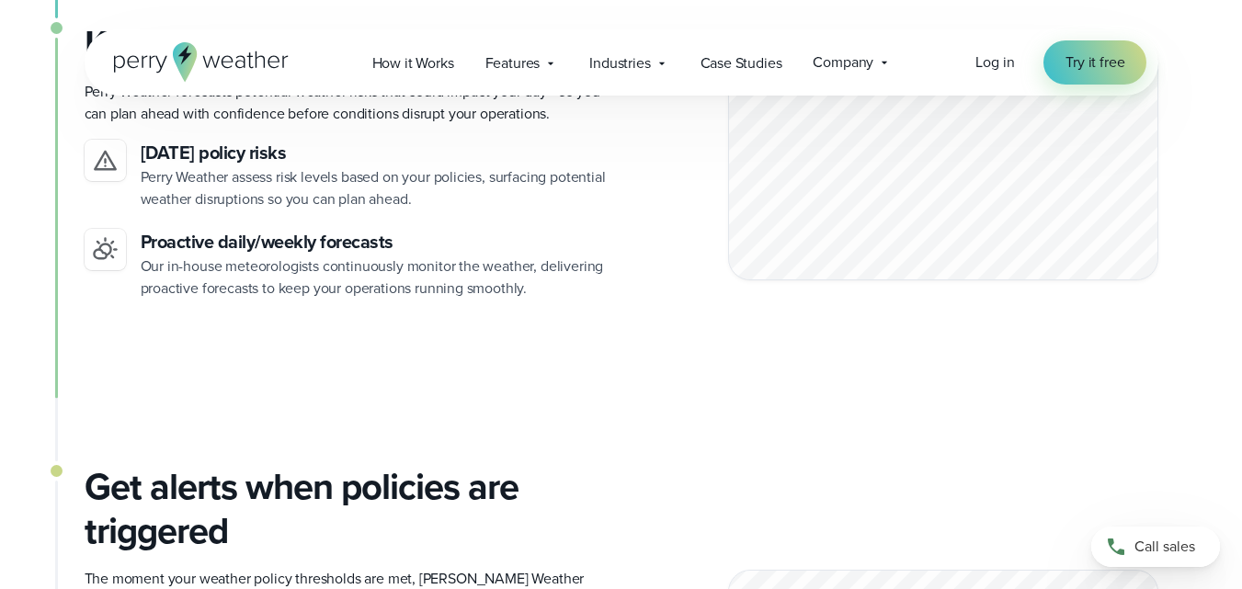  I want to click on a: How it Works, so click(413, 63).